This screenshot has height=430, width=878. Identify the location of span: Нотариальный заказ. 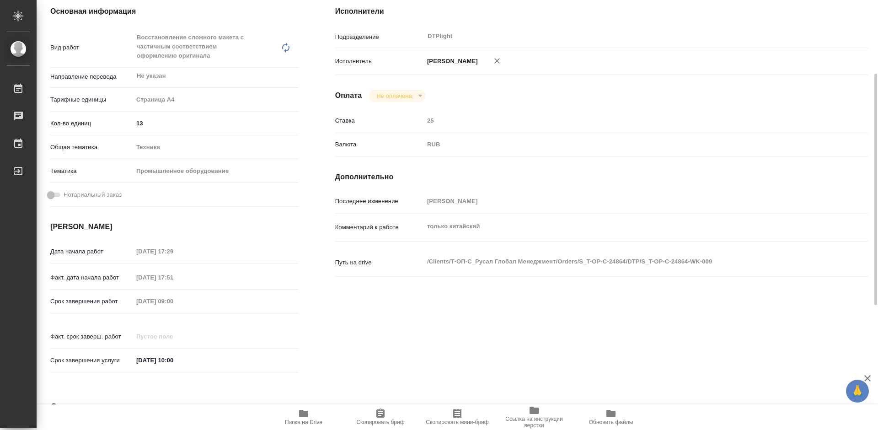
(92, 195).